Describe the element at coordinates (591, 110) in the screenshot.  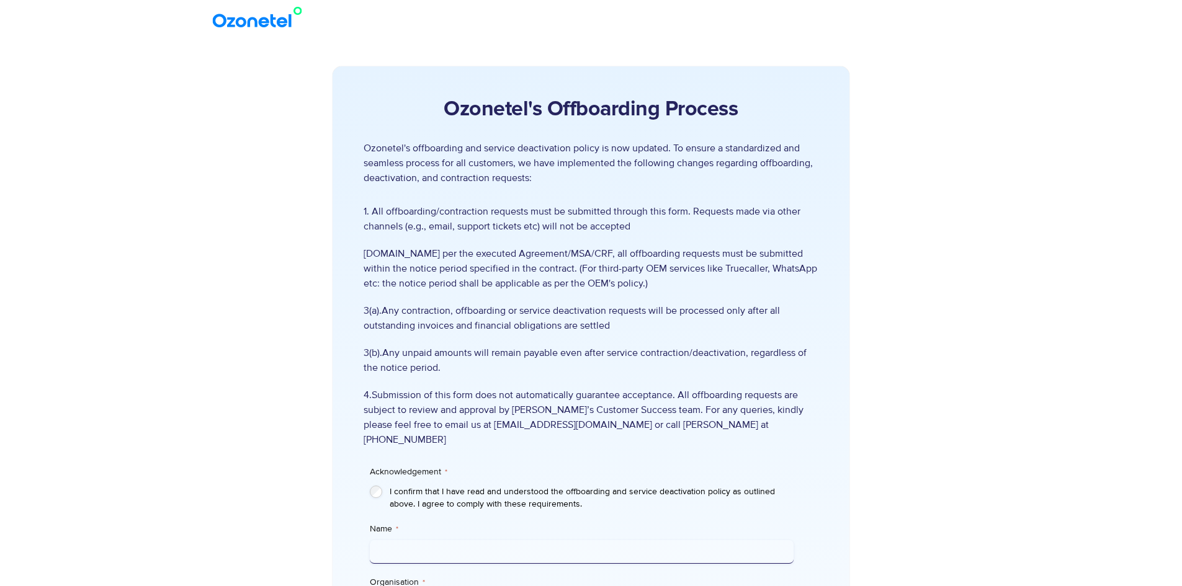
I see `h2: Ozonetel's Offboarding Process` at that location.